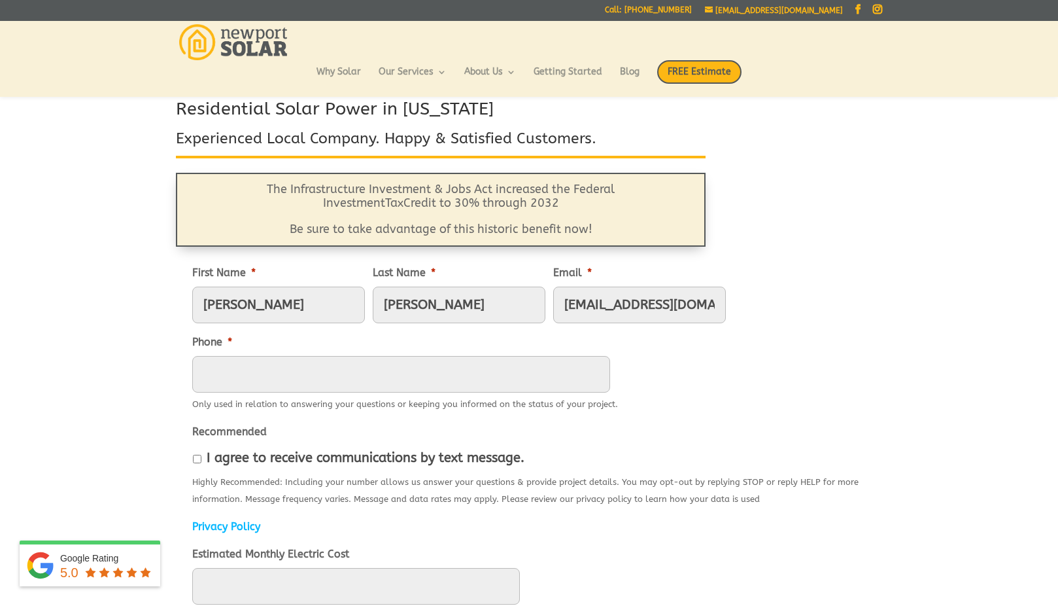  Describe the element at coordinates (224, 273) in the screenshot. I see `label: First Name` at that location.